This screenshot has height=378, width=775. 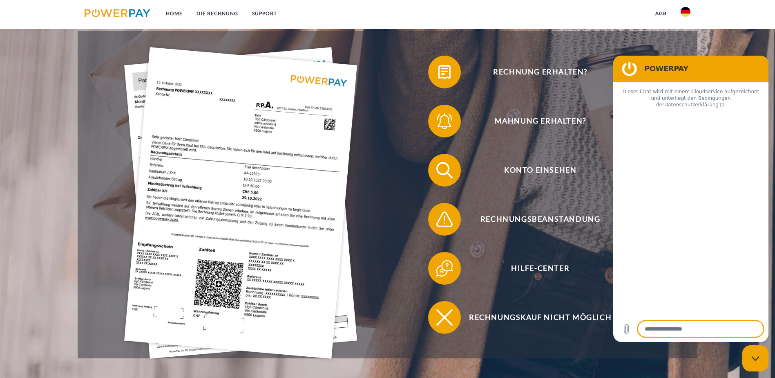 What do you see at coordinates (174, 13) in the screenshot?
I see `a: Home` at bounding box center [174, 13].